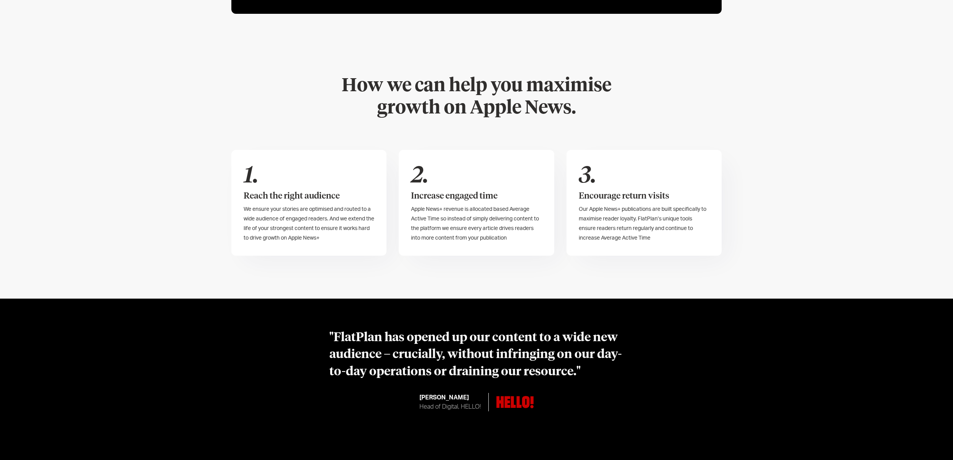 Image resolution: width=953 pixels, height=460 pixels. I want to click on em: 2., so click(420, 176).